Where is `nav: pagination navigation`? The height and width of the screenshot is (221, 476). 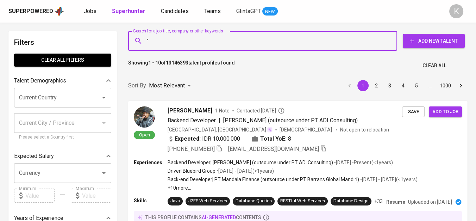 nav: pagination navigation is located at coordinates (405, 86).